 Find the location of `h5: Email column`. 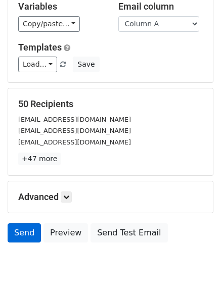

h5: Email column is located at coordinates (160, 7).